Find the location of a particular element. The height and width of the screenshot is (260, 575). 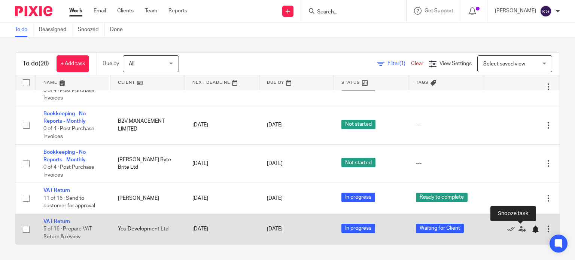

a: Email is located at coordinates (100, 11).